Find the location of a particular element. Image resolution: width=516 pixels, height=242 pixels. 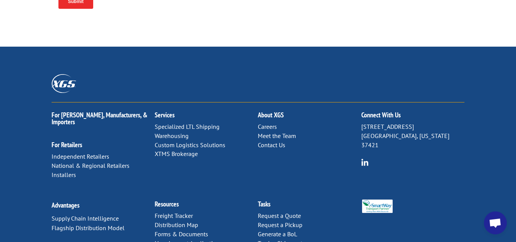

img: Smartway_Logo is located at coordinates (378, 206).